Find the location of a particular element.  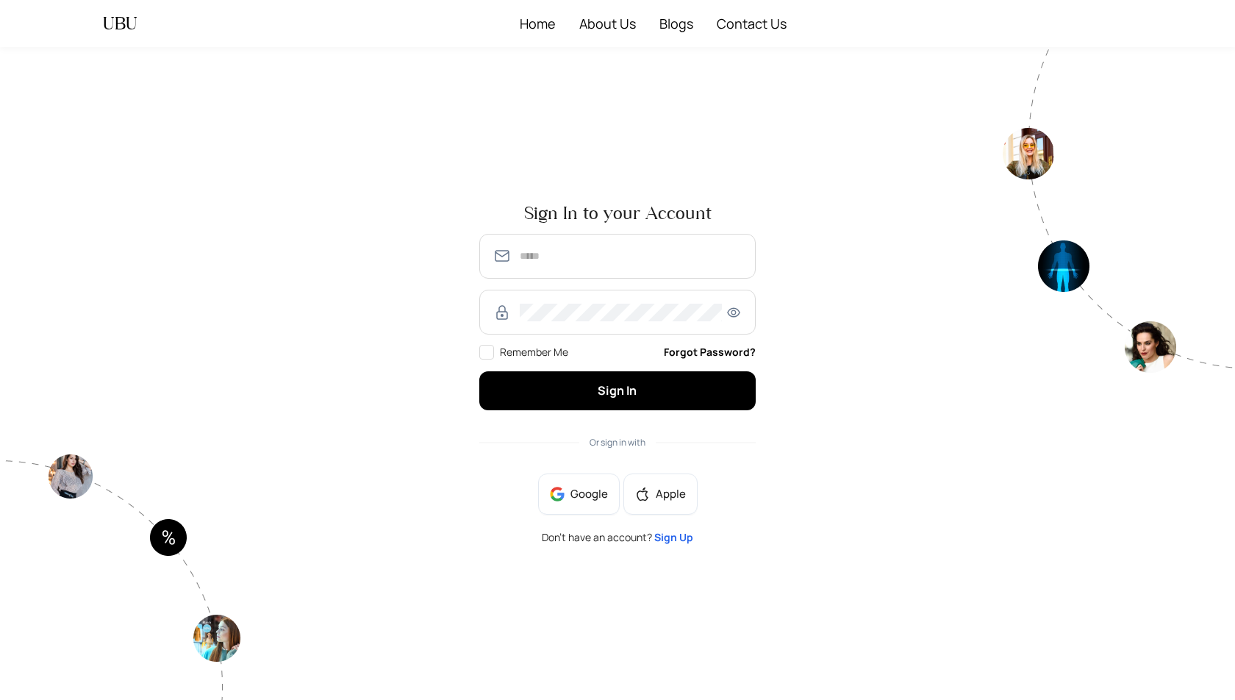

span: Apple is located at coordinates (670, 494).